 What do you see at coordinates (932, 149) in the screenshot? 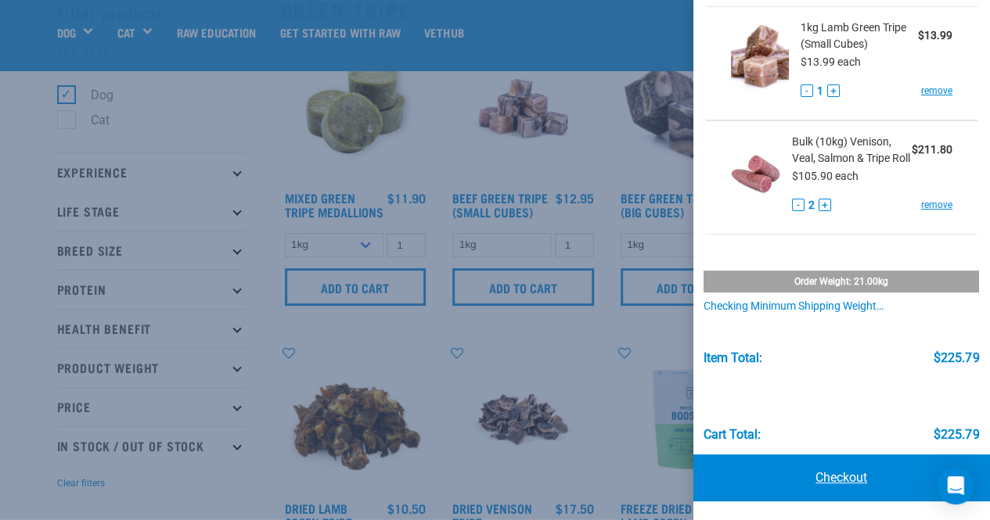
I see `strong: $211.80` at bounding box center [932, 149].